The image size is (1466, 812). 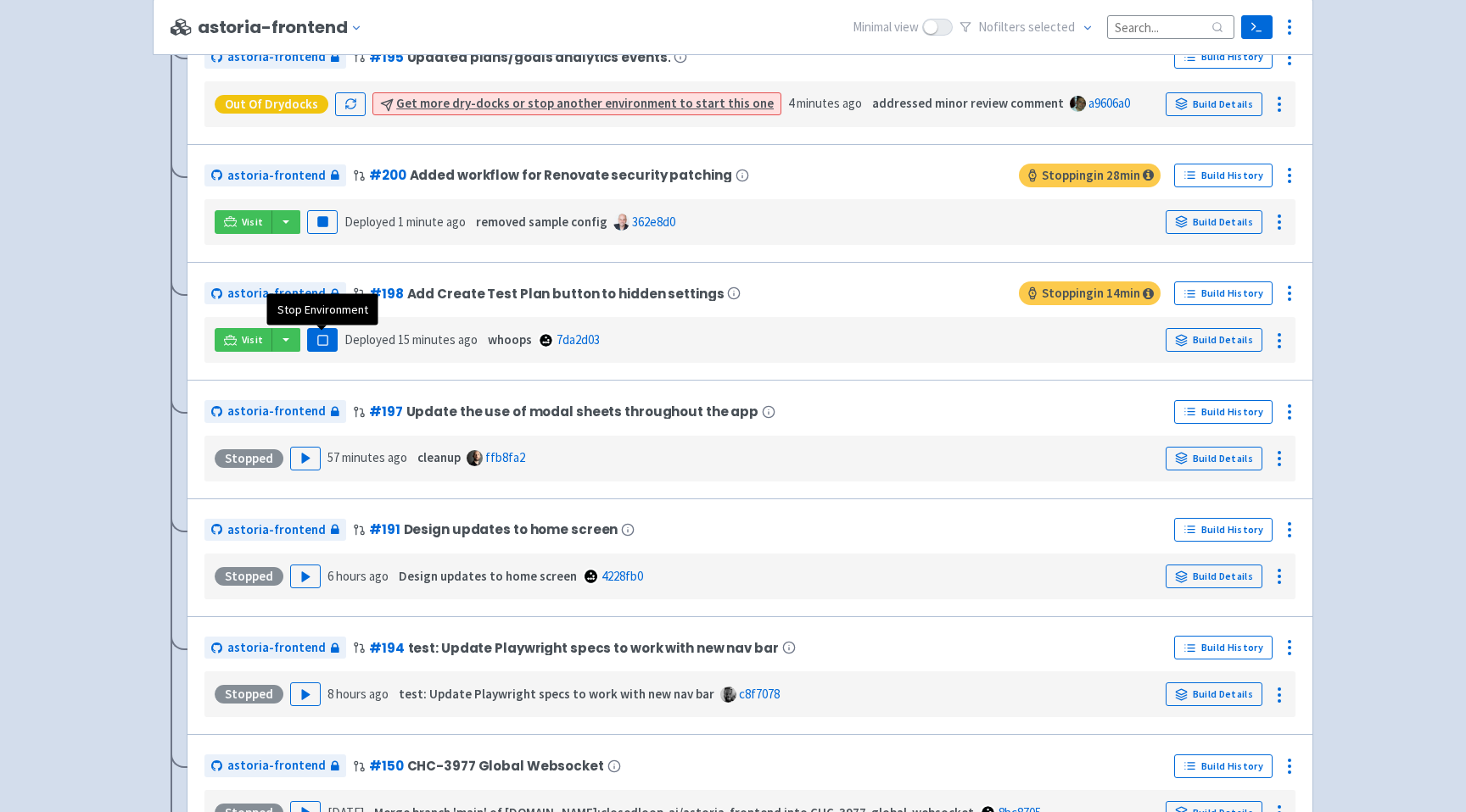 What do you see at coordinates (759, 694) in the screenshot?
I see `a: c8f7078` at bounding box center [759, 694].